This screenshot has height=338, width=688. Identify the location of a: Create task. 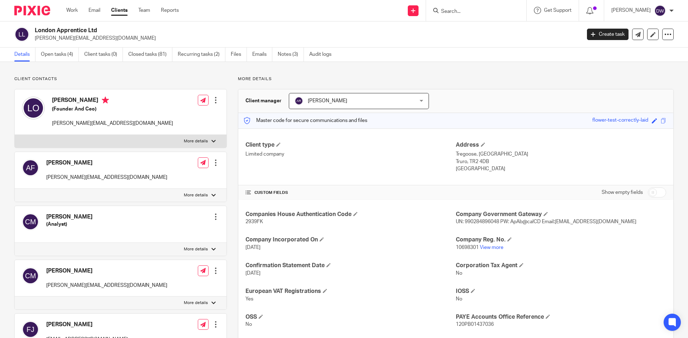
(607, 34).